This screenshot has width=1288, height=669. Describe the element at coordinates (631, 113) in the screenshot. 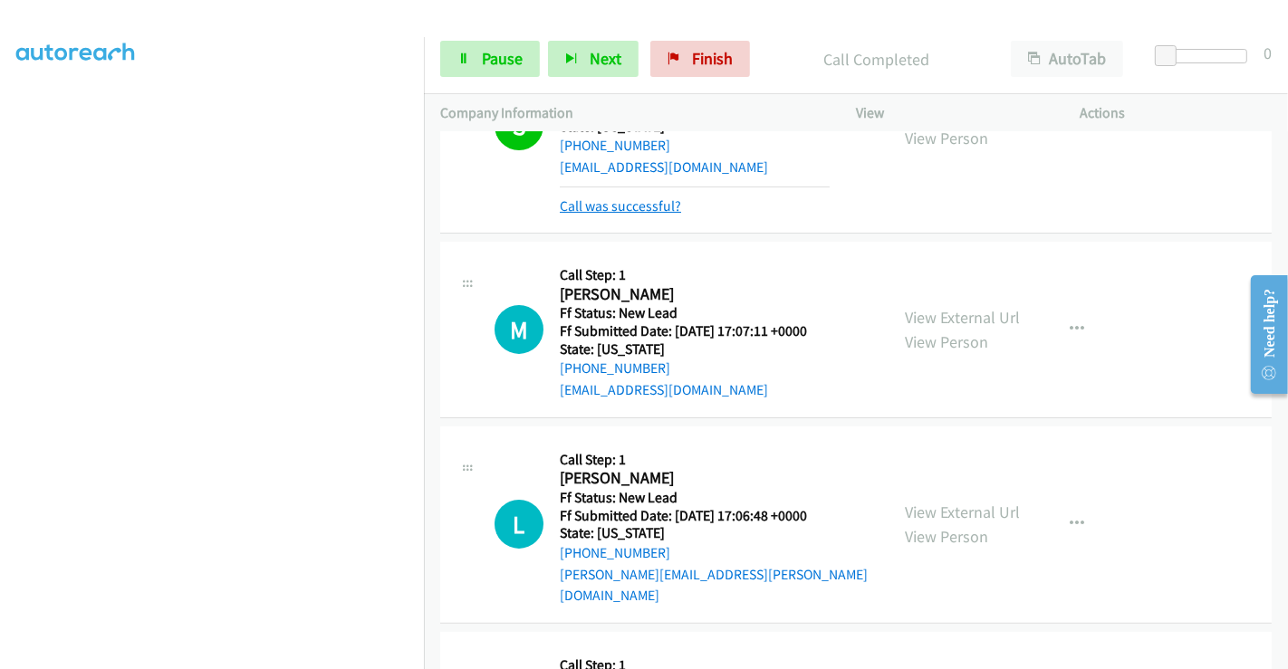

I see `p: Company Information` at that location.